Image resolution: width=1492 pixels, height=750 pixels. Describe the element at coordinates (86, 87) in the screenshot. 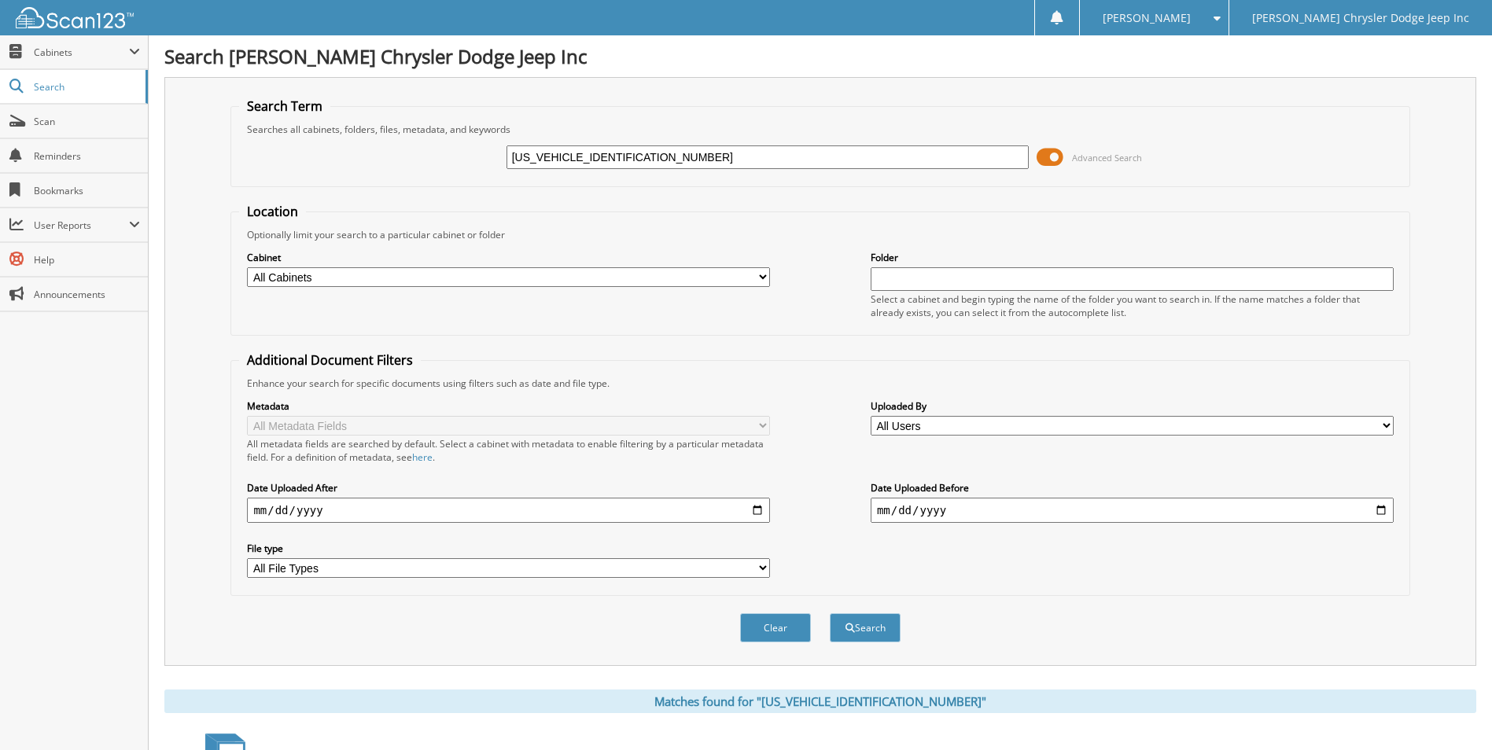

I see `span: Search` at that location.